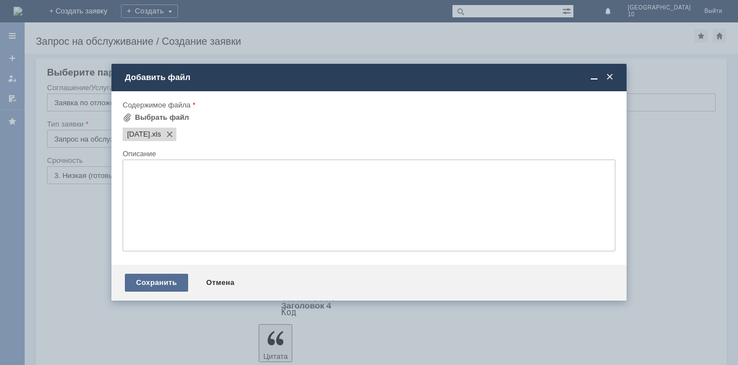 This screenshot has width=738, height=365. I want to click on div: Добавить файл, so click(370, 77).